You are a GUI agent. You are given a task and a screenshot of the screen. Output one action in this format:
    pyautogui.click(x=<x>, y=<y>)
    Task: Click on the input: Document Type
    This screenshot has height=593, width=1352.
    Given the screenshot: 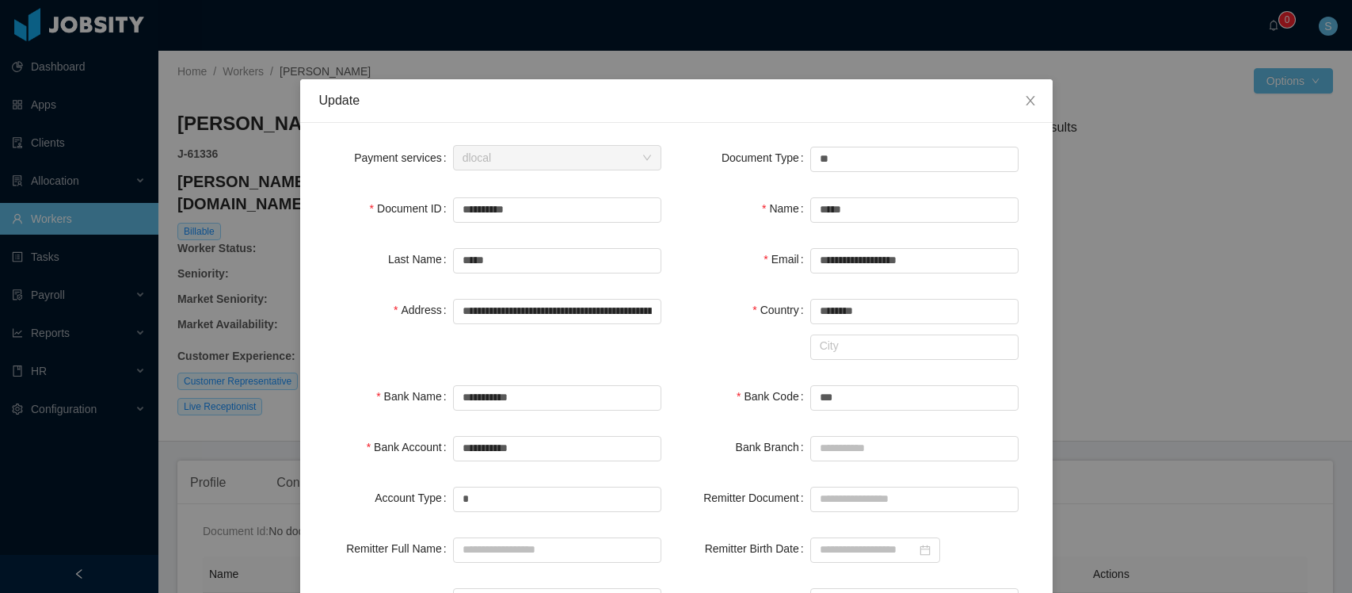 What is the action you would take?
    pyautogui.click(x=914, y=159)
    